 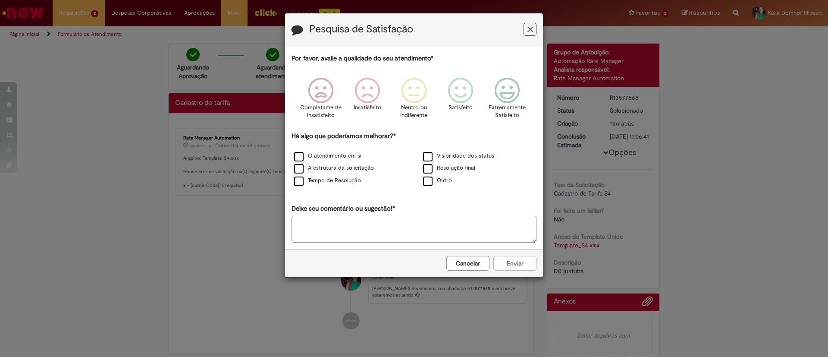 I want to click on label: Pesquisa de Satisfação, so click(x=361, y=29).